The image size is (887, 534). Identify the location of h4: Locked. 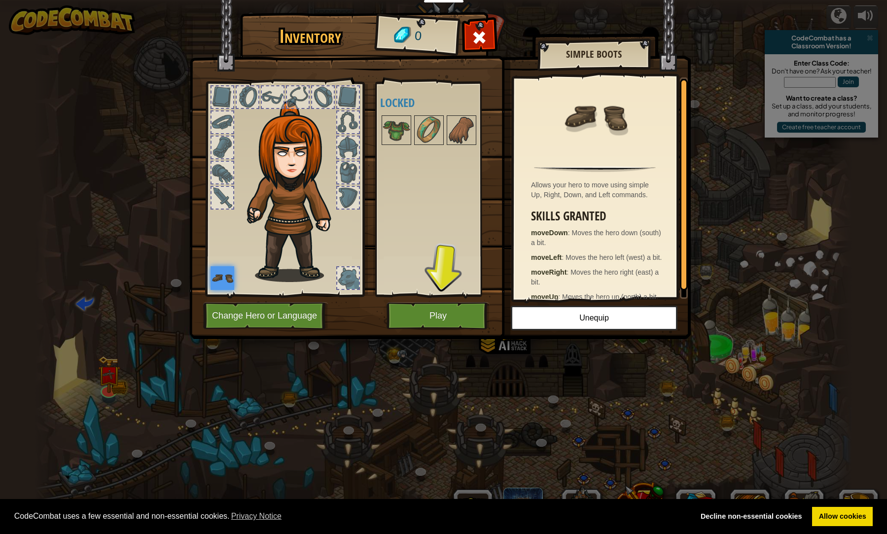
(438, 103).